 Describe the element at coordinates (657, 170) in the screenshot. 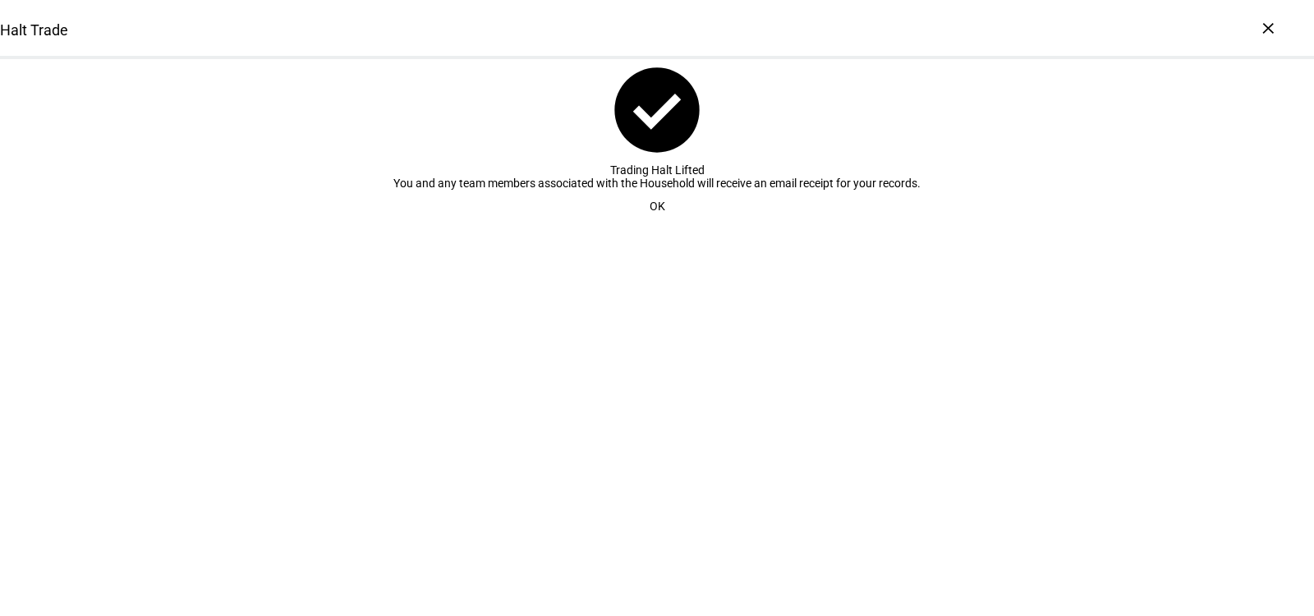

I see `div: Trading Halt Lifted` at that location.